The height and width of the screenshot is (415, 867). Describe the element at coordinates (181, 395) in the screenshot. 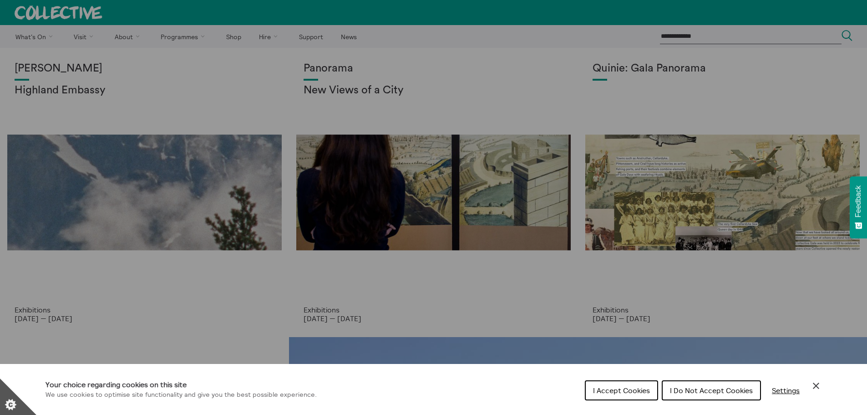

I see `p: We use cookies to optimise site functionality and give you the best possible experience.` at that location.